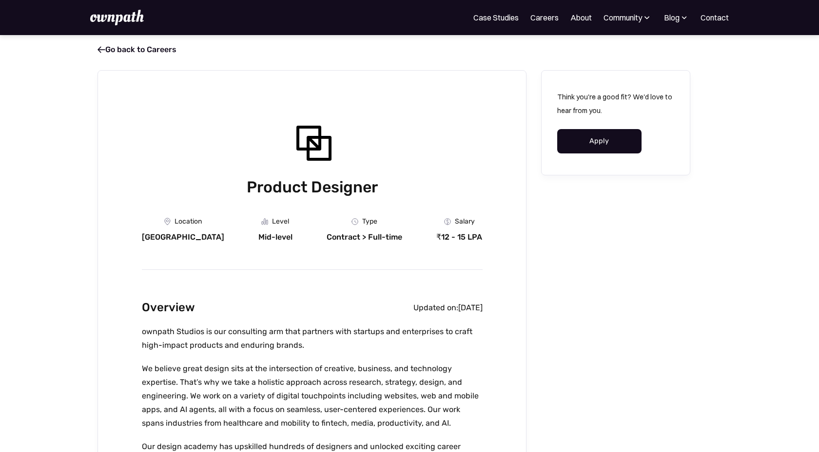  What do you see at coordinates (280, 222) in the screenshot?
I see `div: Level` at bounding box center [280, 222].